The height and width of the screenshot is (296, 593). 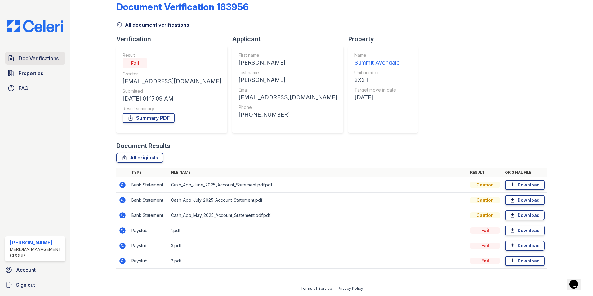 What do you see at coordinates (377, 73) in the screenshot?
I see `div: Unit number` at bounding box center [377, 73].